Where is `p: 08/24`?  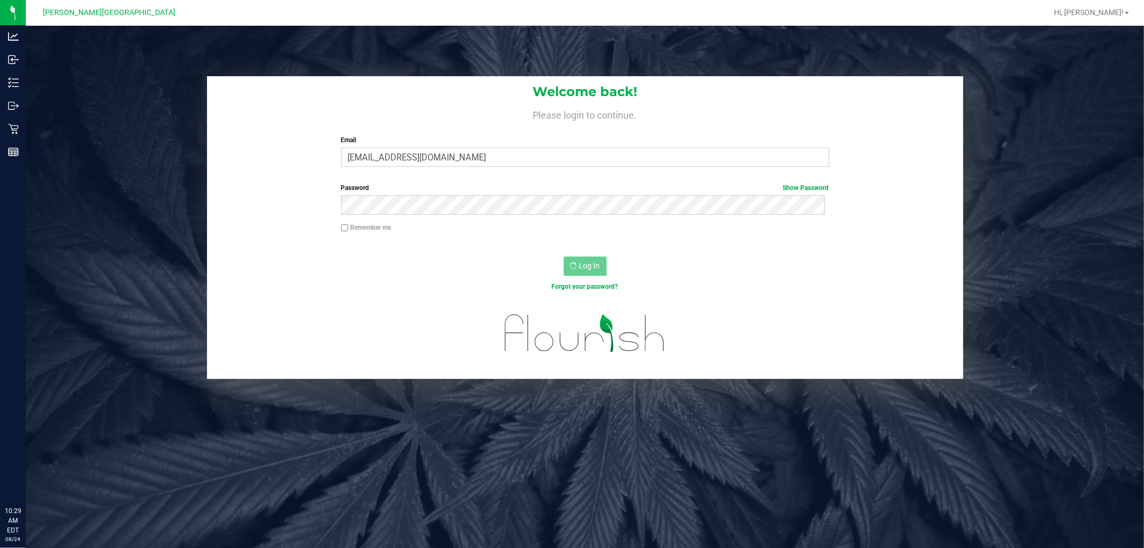 p: 08/24 is located at coordinates (13, 539).